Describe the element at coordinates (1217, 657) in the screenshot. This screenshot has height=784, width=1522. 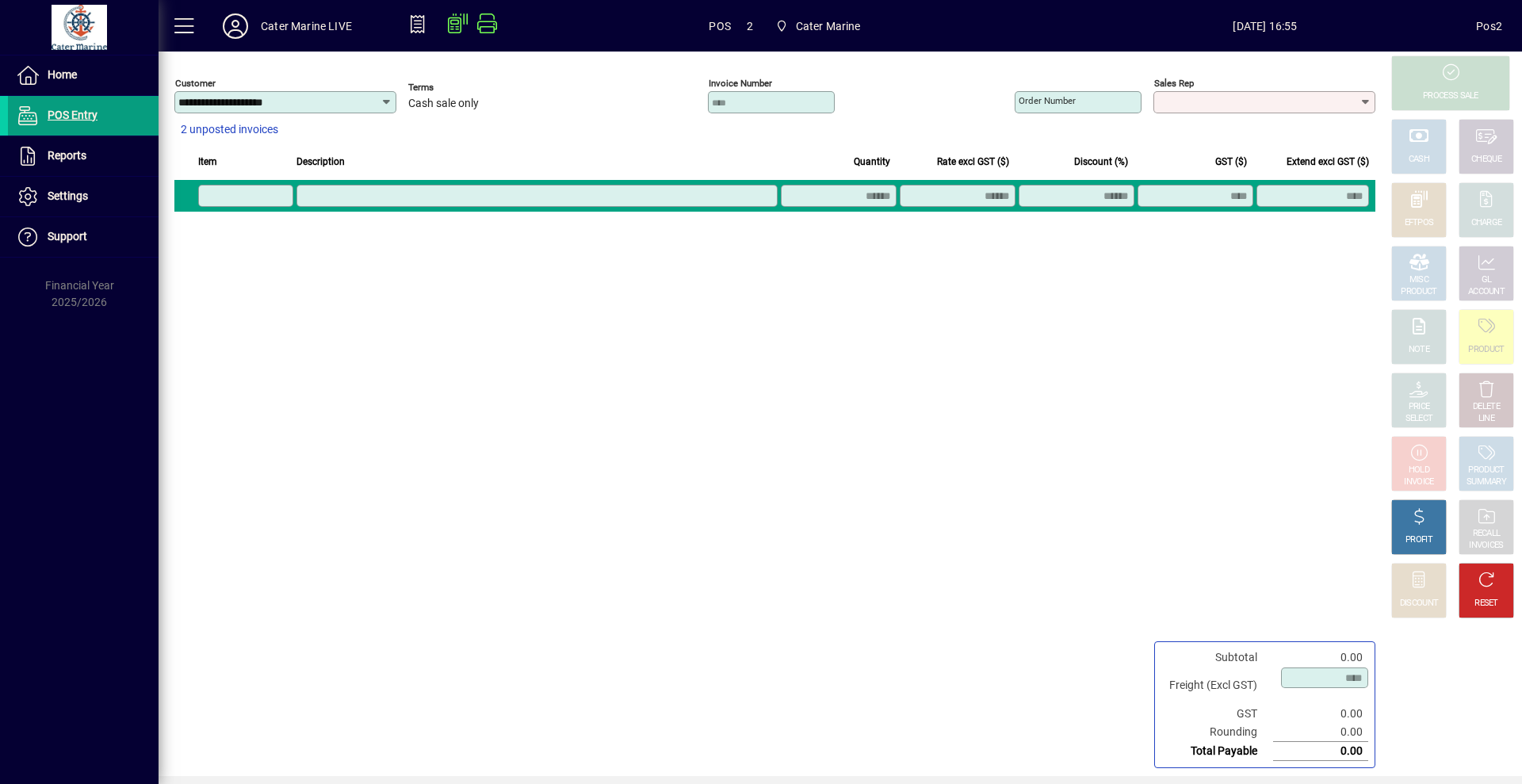
I see `td: Subtotal` at that location.